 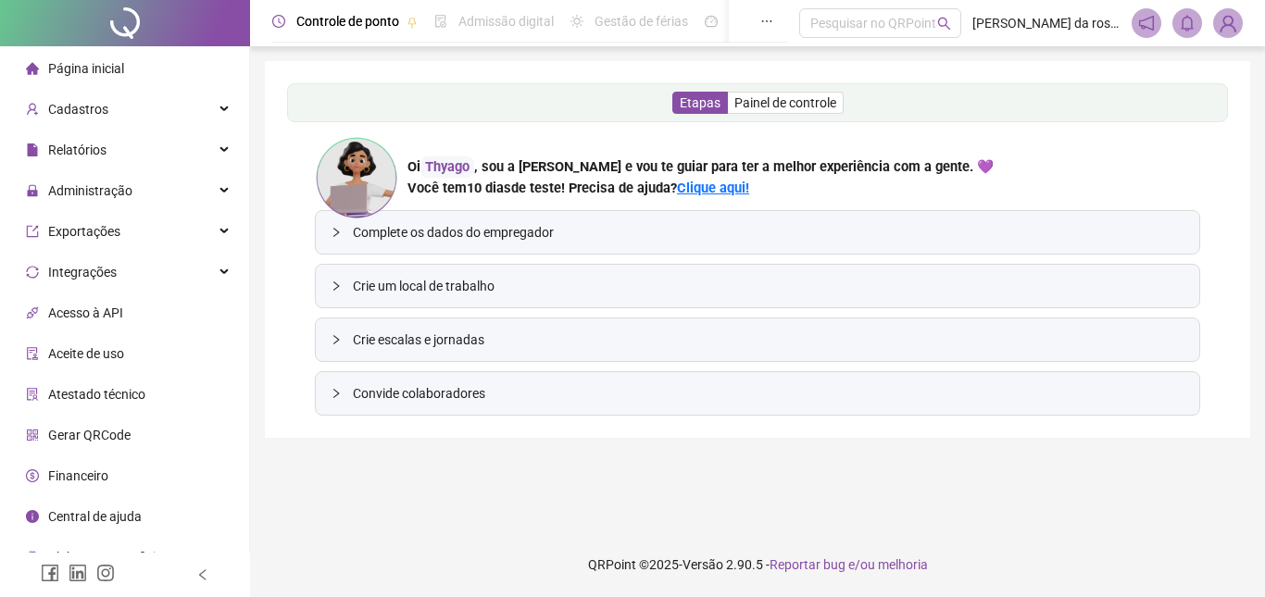 I want to click on span: dias, so click(x=498, y=188).